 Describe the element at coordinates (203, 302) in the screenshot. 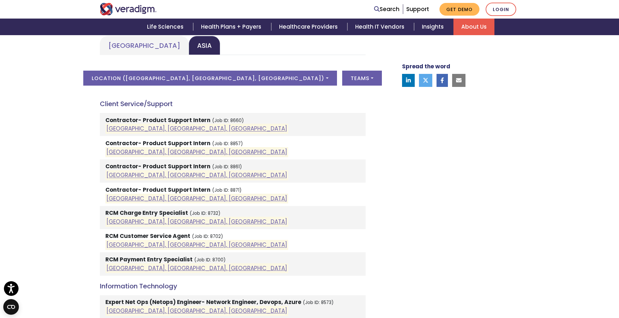

I see `strong: Expert Net Ops (Netops) Engineer- Network Engineer, Devops, Azure` at that location.